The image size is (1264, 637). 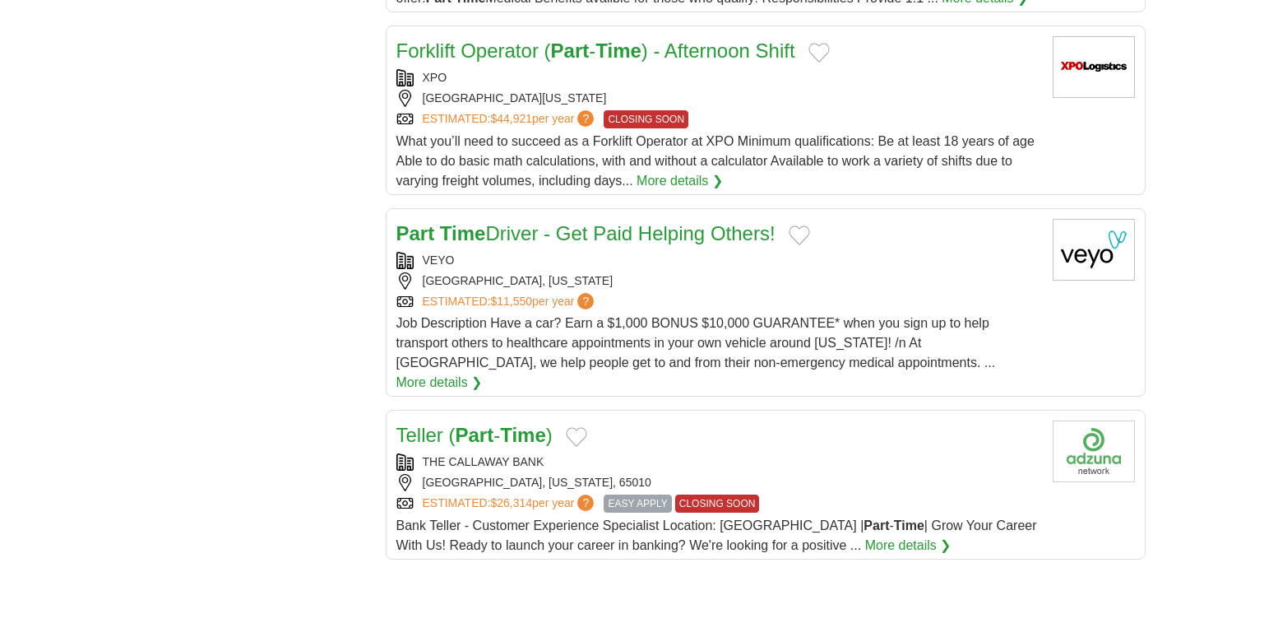 I want to click on span: $26,314, so click(x=511, y=503).